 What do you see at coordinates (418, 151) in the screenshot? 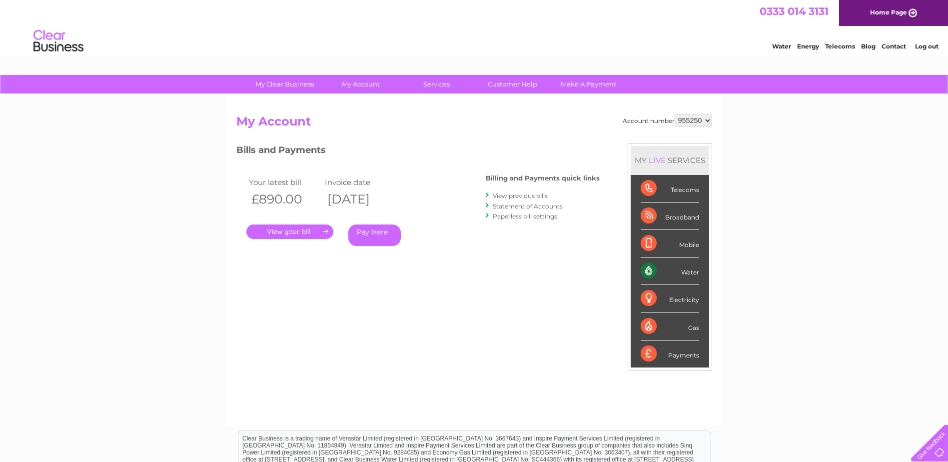
I see `h3: Bills and Payments` at bounding box center [418, 151].